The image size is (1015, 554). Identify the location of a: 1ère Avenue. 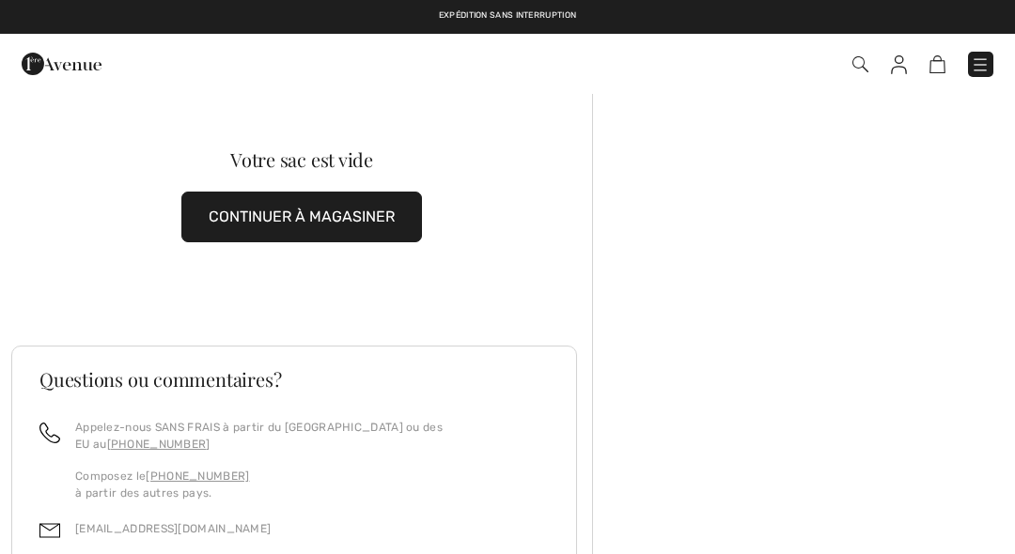
(61, 62).